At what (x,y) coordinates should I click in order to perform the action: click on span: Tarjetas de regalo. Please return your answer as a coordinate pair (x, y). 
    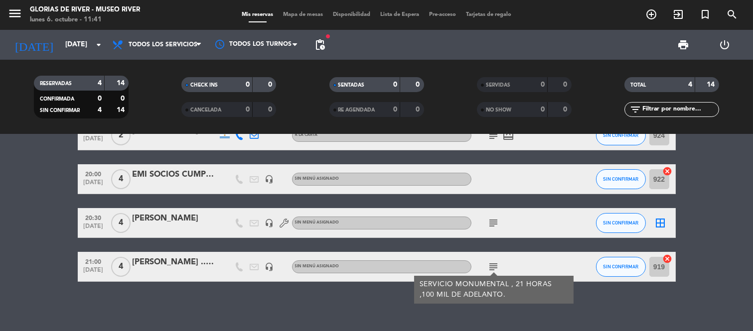
    Looking at the image, I should click on (488, 14).